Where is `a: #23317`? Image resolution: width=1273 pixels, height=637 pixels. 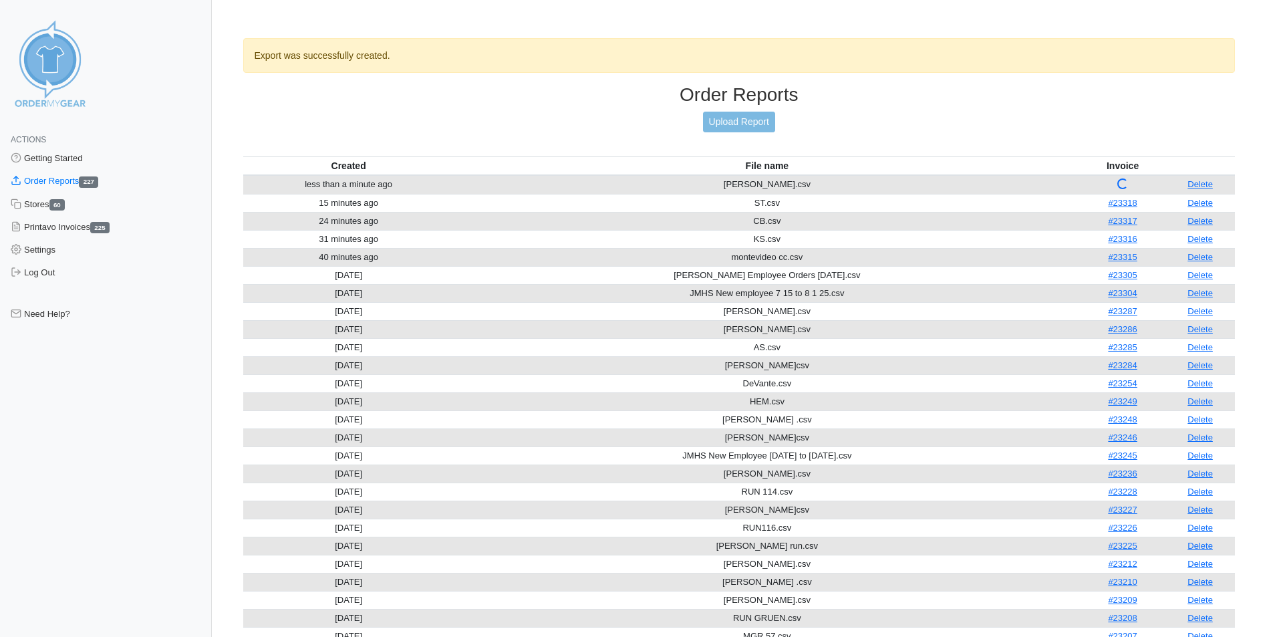
a: #23317 is located at coordinates (1122, 220).